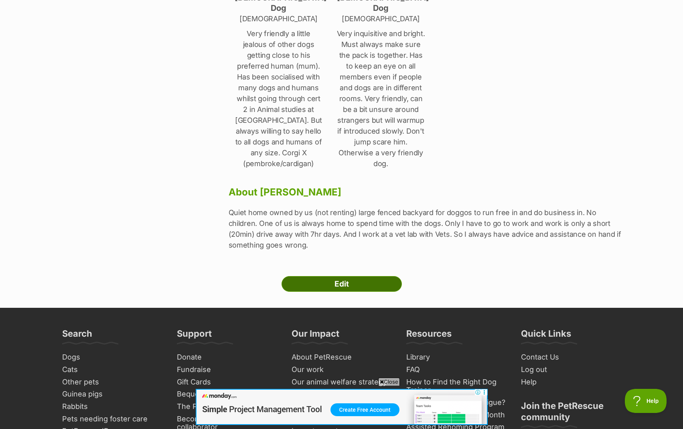 The image size is (683, 429). I want to click on a: Bequests, so click(227, 394).